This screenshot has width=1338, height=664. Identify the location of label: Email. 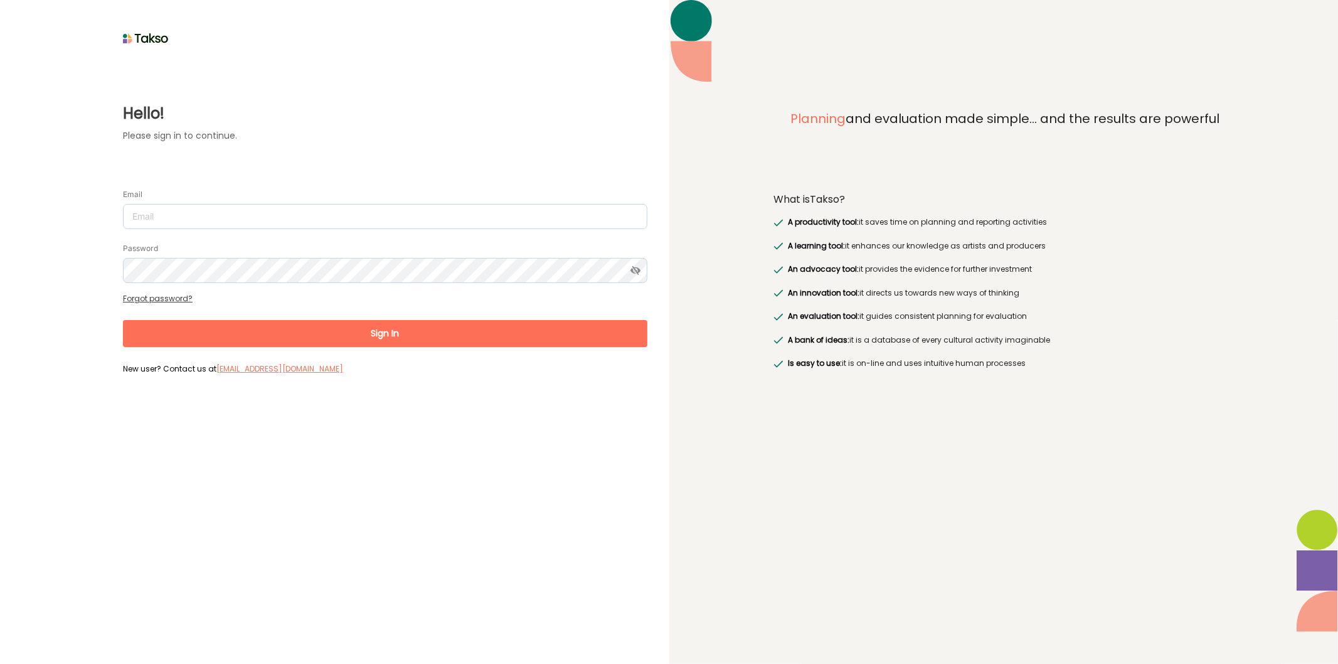
(132, 194).